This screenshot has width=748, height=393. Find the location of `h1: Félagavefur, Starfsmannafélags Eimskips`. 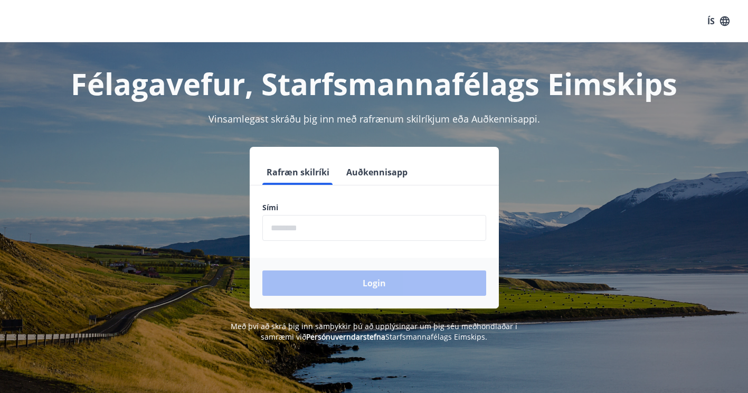

h1: Félagavefur, Starfsmannafélags Eimskips is located at coordinates (374, 83).